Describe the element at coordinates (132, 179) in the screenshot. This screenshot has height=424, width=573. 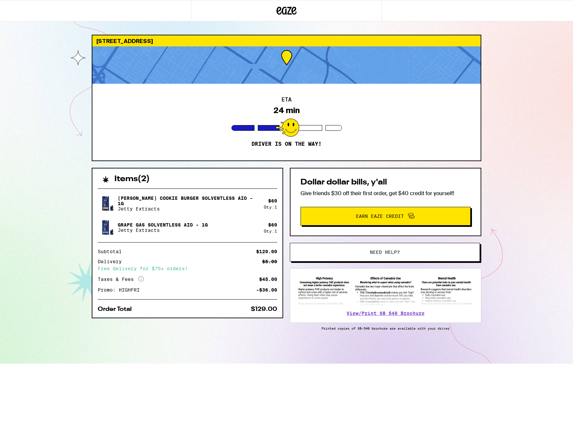
I see `h2: Items ( 2 )` at that location.